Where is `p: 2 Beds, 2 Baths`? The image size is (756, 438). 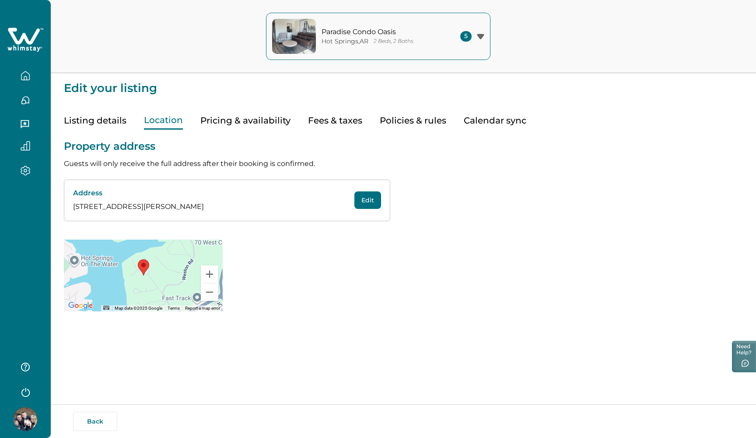
p: 2 Beds, 2 Baths is located at coordinates (393, 41).